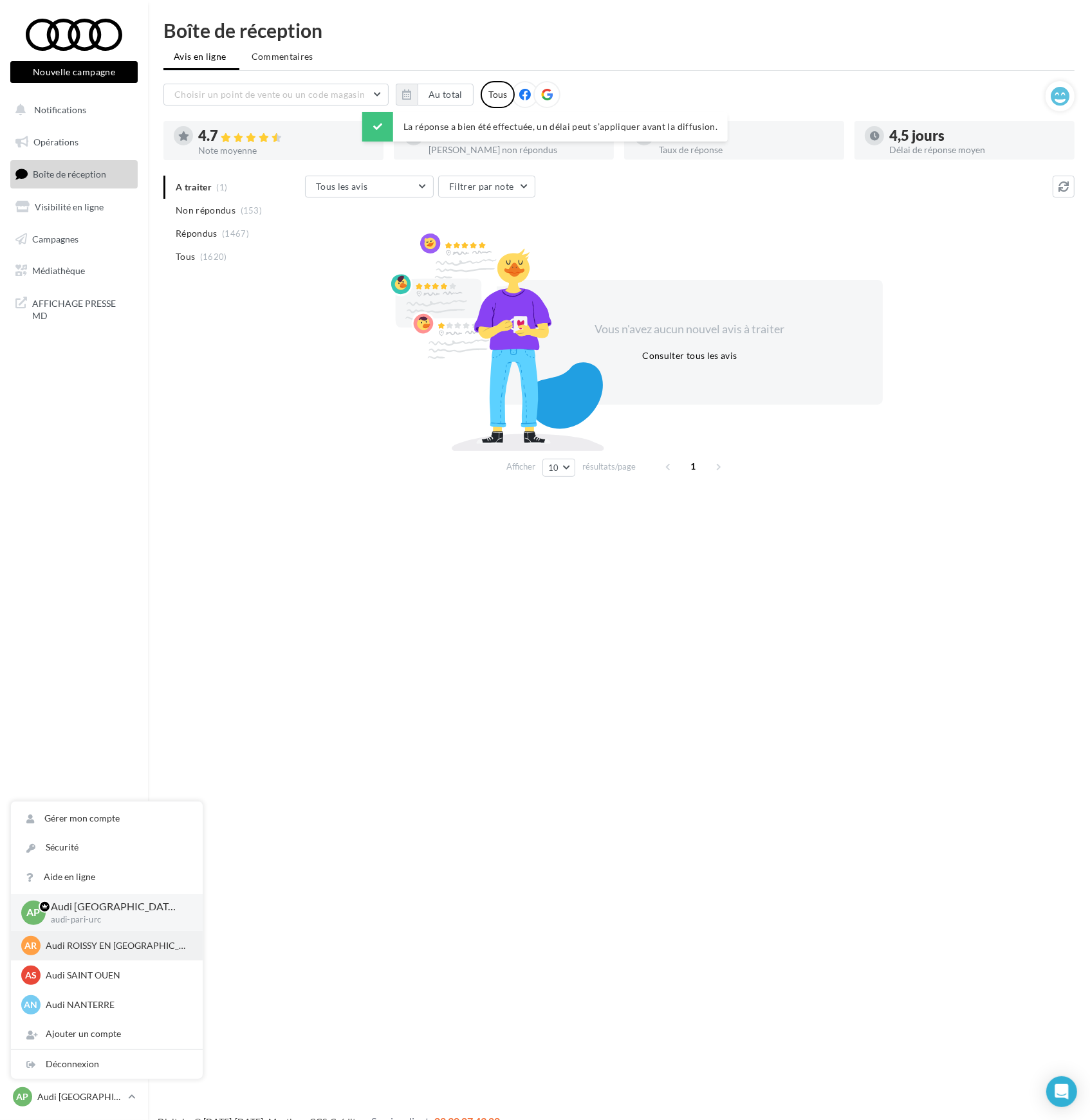  What do you see at coordinates (747, 150) in the screenshot?
I see `div: Taux de réponse` at bounding box center [747, 150].